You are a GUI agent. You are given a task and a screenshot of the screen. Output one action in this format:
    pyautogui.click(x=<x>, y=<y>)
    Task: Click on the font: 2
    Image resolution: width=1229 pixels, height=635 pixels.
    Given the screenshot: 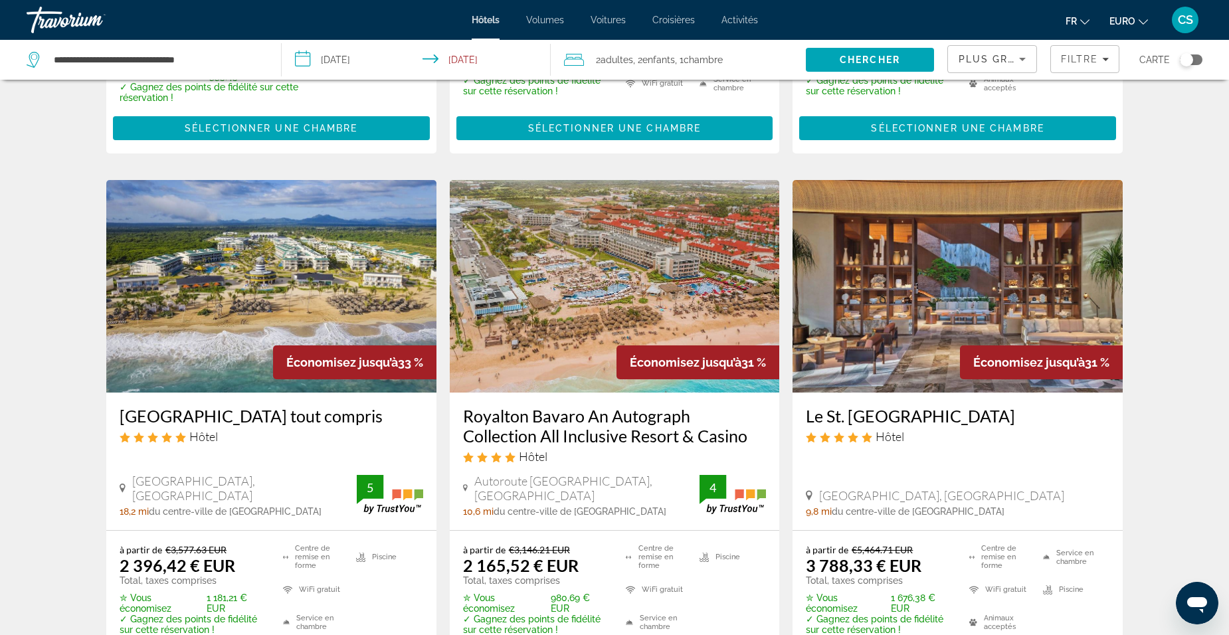 What is the action you would take?
    pyautogui.click(x=598, y=60)
    